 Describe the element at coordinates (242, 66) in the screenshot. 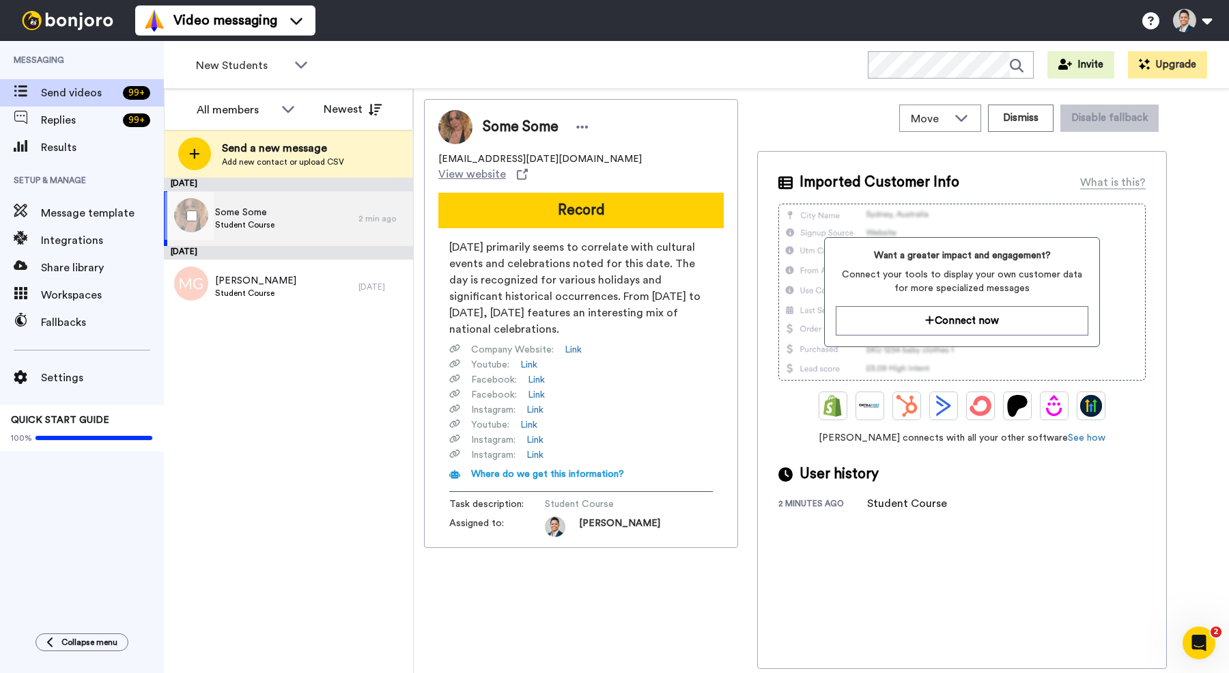

I see `span: New Students` at that location.